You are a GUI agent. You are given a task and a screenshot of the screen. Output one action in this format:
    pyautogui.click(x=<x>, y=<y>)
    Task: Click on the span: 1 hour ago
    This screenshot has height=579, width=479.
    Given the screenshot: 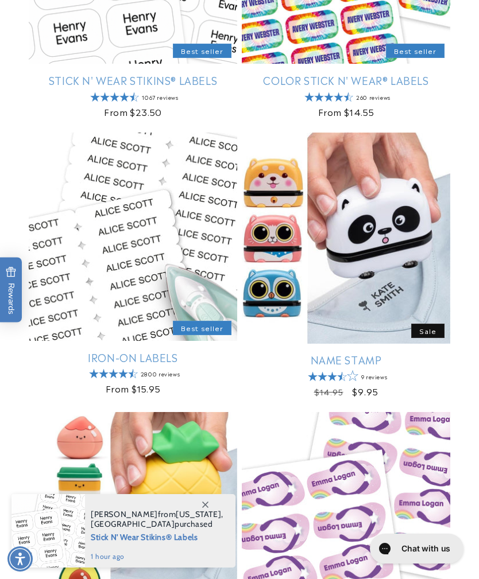 What is the action you would take?
    pyautogui.click(x=157, y=557)
    